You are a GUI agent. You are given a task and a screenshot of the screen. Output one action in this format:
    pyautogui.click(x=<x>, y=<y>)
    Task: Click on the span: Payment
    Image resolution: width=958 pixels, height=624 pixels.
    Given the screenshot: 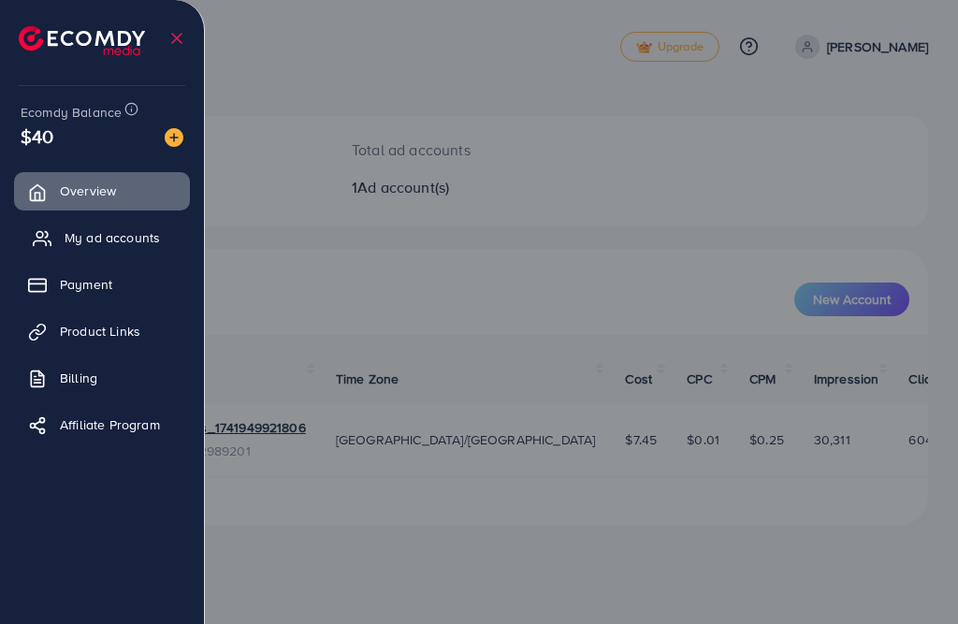 What is the action you would take?
    pyautogui.click(x=86, y=284)
    